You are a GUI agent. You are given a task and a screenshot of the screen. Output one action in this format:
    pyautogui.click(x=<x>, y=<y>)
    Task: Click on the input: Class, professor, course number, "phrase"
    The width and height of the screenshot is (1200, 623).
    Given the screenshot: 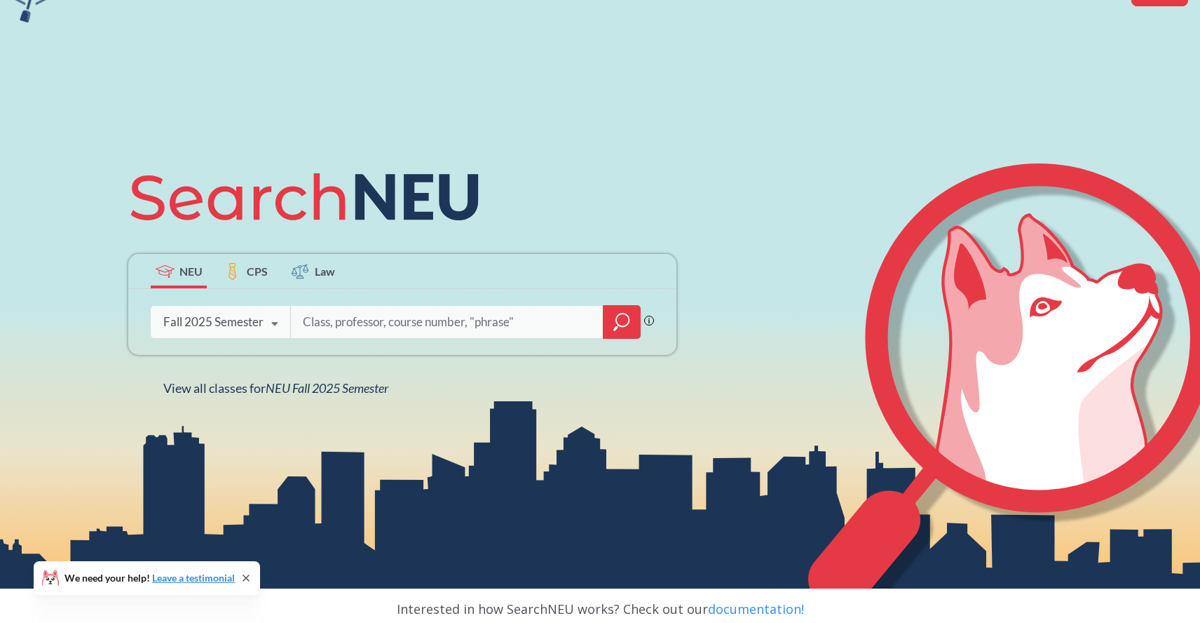 What is the action you would take?
    pyautogui.click(x=447, y=322)
    